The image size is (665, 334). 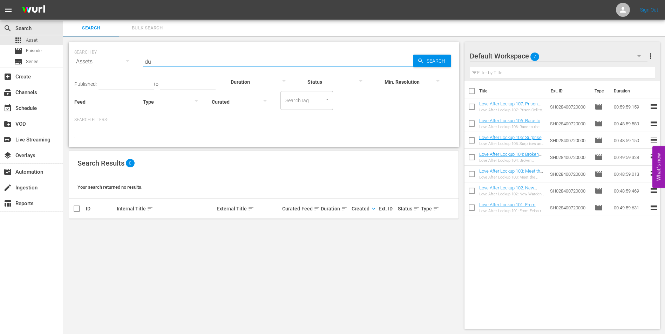 I want to click on div: Status, so click(x=408, y=209).